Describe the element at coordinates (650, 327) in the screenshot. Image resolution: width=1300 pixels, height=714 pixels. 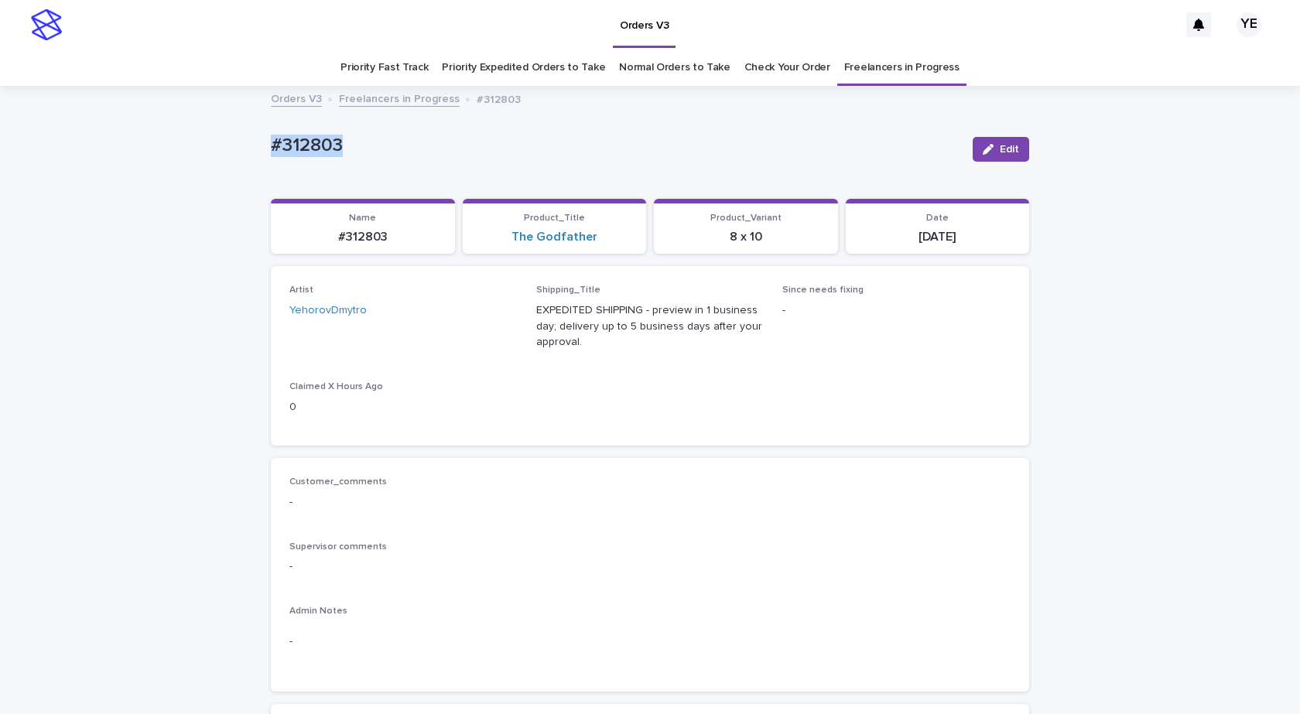
I see `p: EXPEDITED SHIPPING - preview in 1 business day; delivery up to 5 business days after your approval.` at that location.